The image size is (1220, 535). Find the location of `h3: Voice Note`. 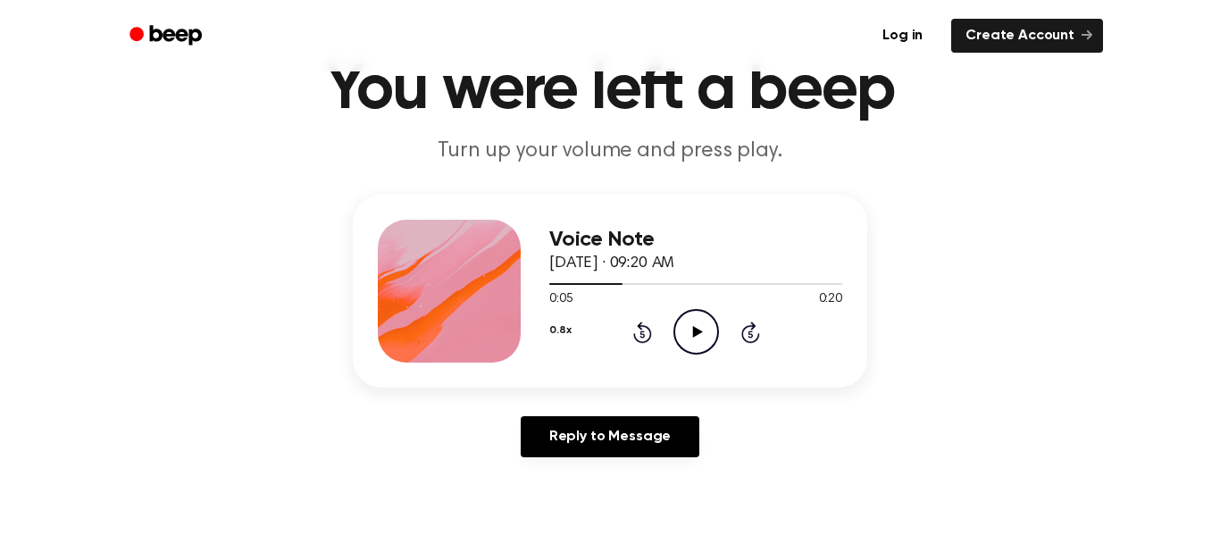

h3: Voice Note is located at coordinates (696, 239).